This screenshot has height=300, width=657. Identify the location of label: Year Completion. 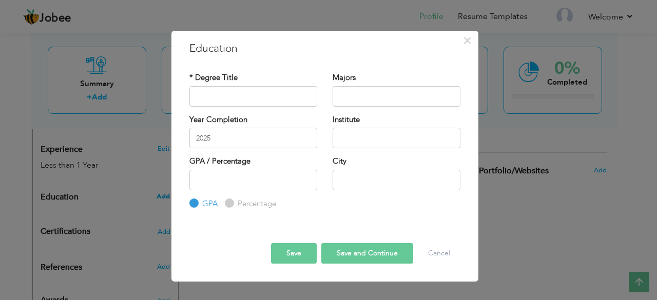
(218, 120).